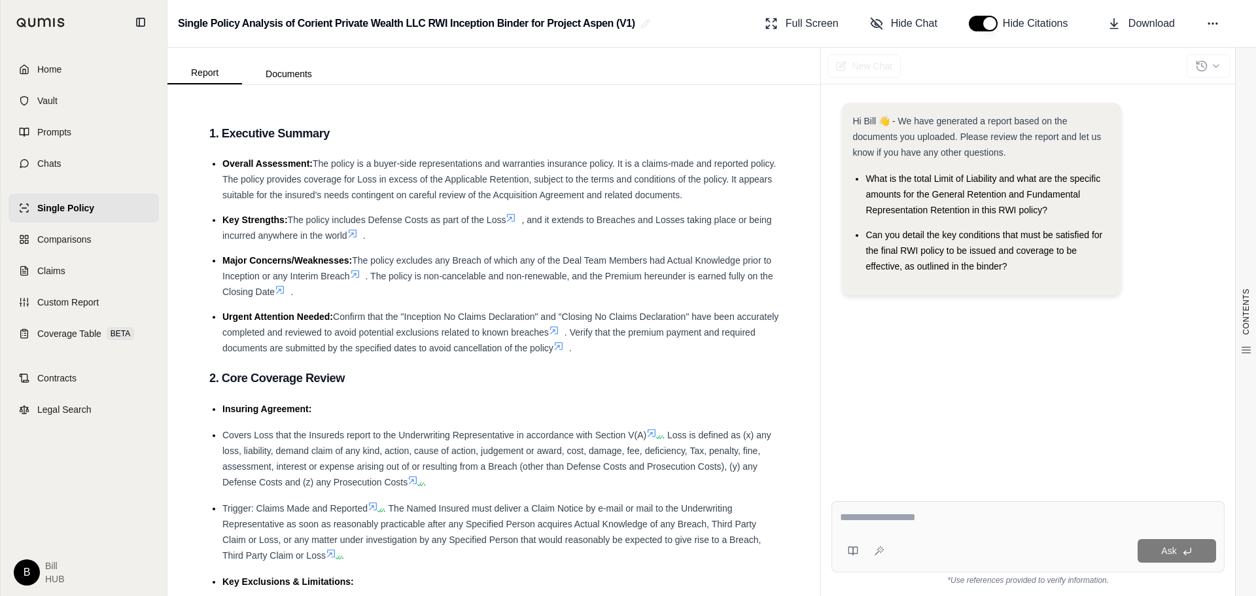 This screenshot has height=596, width=1256. Describe the element at coordinates (397, 220) in the screenshot. I see `span: The policy includes Defense Costs as part of the Loss` at that location.